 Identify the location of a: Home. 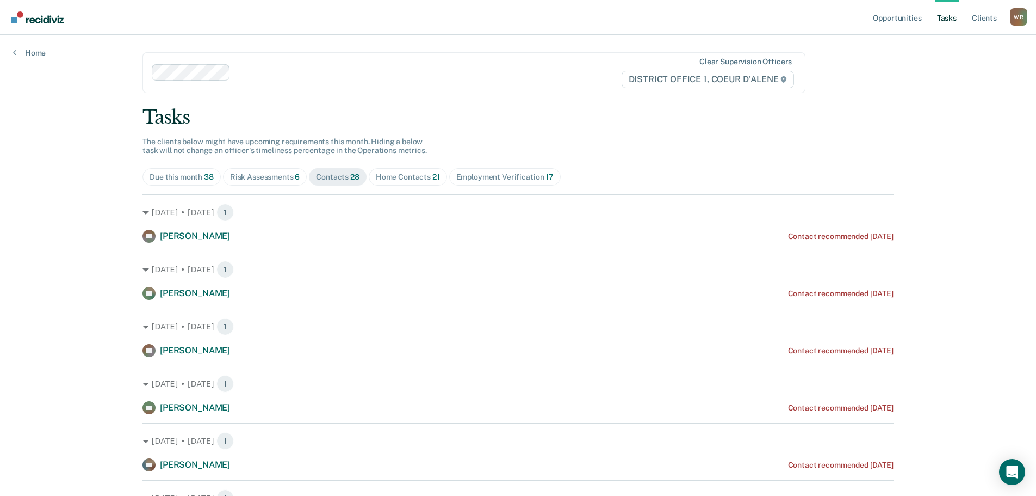
(29, 53).